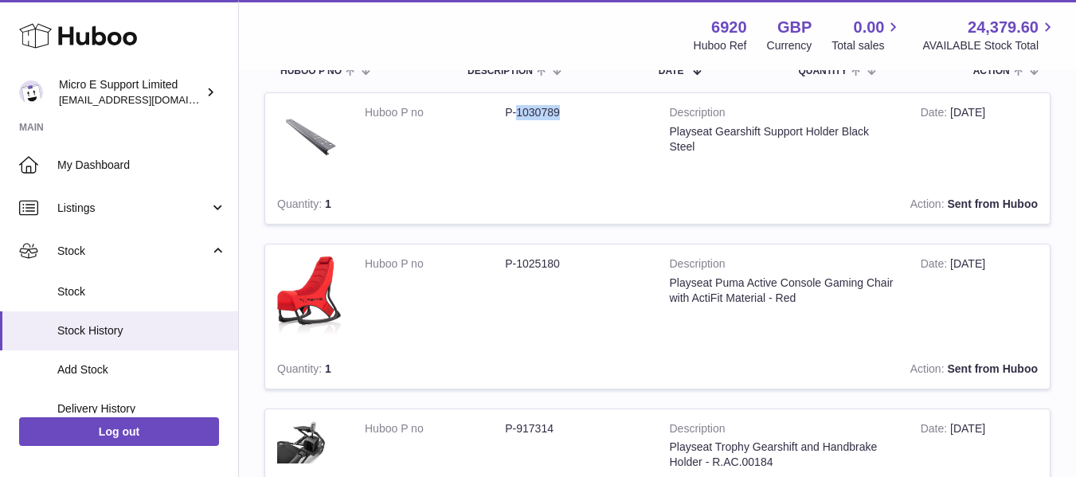 Image resolution: width=1076 pixels, height=477 pixels. Describe the element at coordinates (989, 45) in the screenshot. I see `span: AVAILABLE Stock Total` at that location.